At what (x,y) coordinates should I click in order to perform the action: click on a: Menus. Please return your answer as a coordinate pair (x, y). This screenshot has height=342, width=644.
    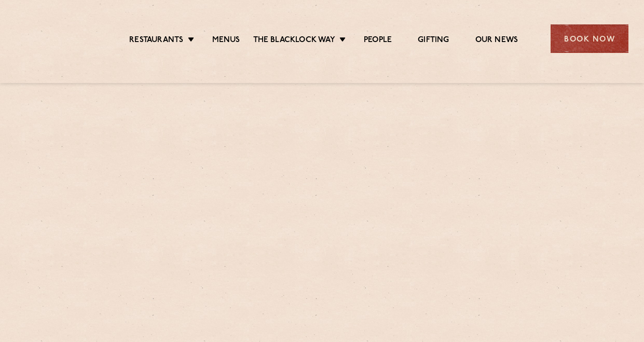
    Looking at the image, I should click on (226, 41).